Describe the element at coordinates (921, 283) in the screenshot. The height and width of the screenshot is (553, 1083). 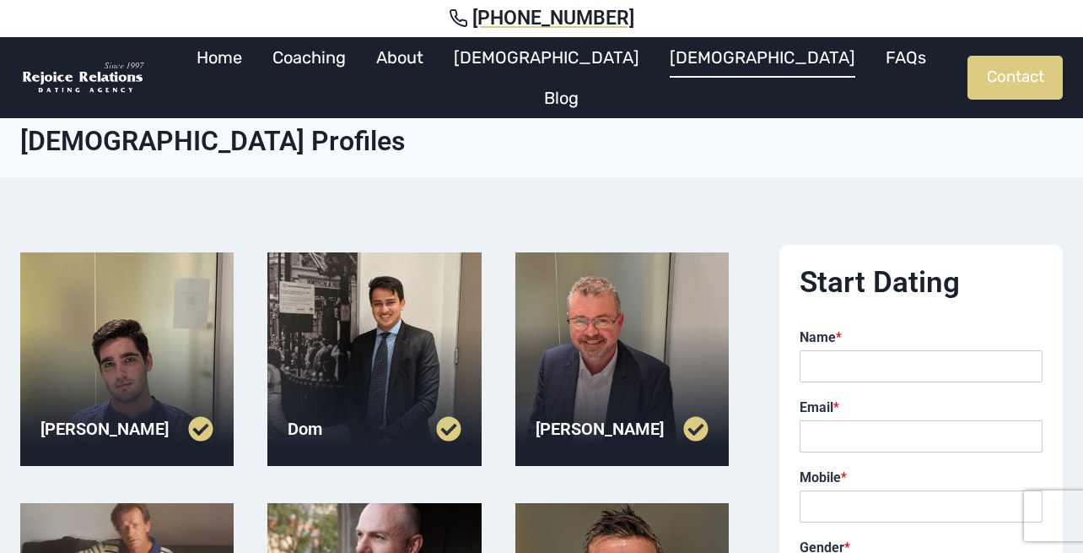
I see `h2: Start Dating` at that location.